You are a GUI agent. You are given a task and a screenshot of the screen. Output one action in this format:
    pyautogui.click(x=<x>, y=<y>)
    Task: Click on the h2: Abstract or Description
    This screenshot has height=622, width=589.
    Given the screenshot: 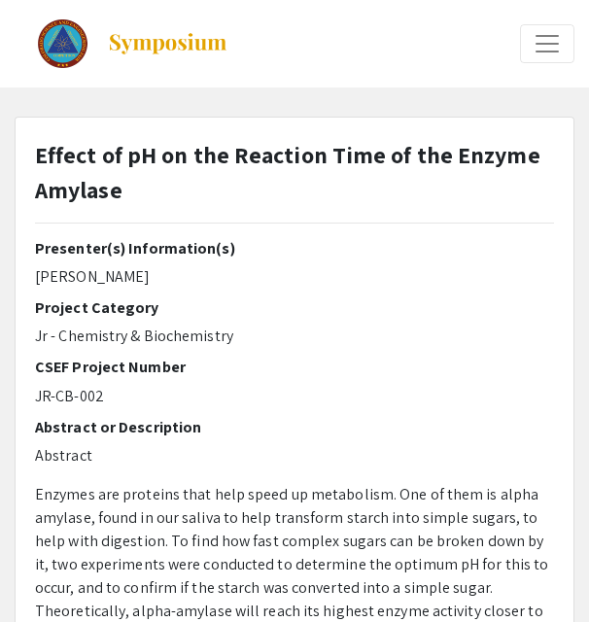 What is the action you would take?
    pyautogui.click(x=294, y=426)
    